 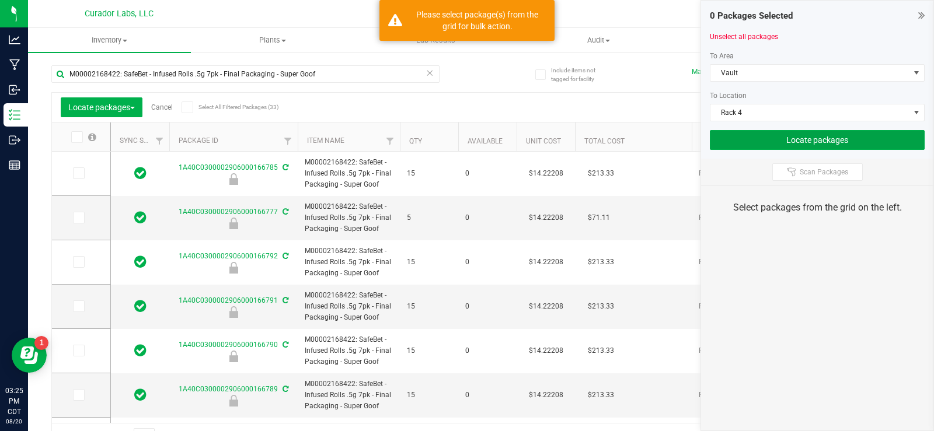 I want to click on a: Total Cost, so click(x=604, y=141).